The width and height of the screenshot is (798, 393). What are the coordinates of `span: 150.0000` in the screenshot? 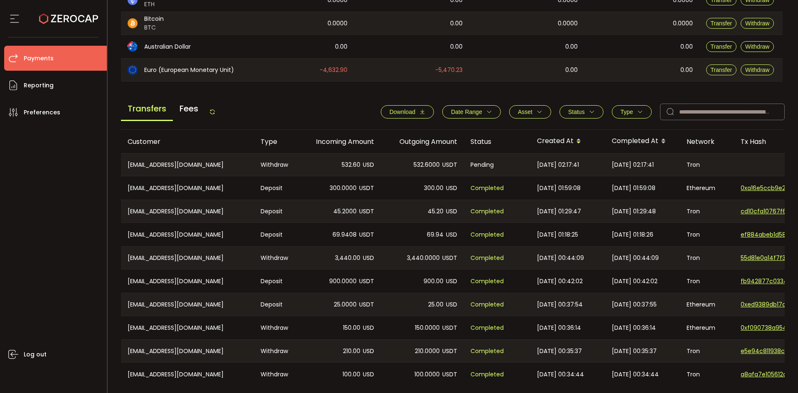 It's located at (427, 327).